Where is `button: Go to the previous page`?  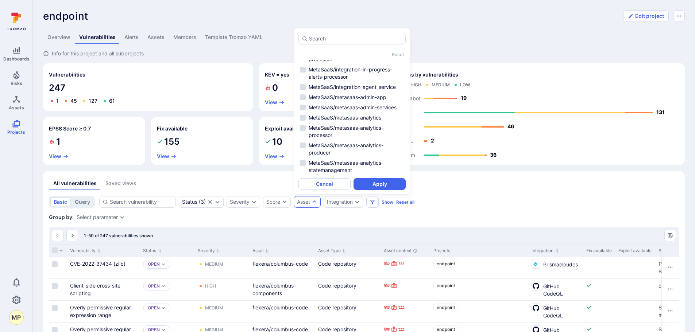 button: Go to the previous page is located at coordinates (58, 236).